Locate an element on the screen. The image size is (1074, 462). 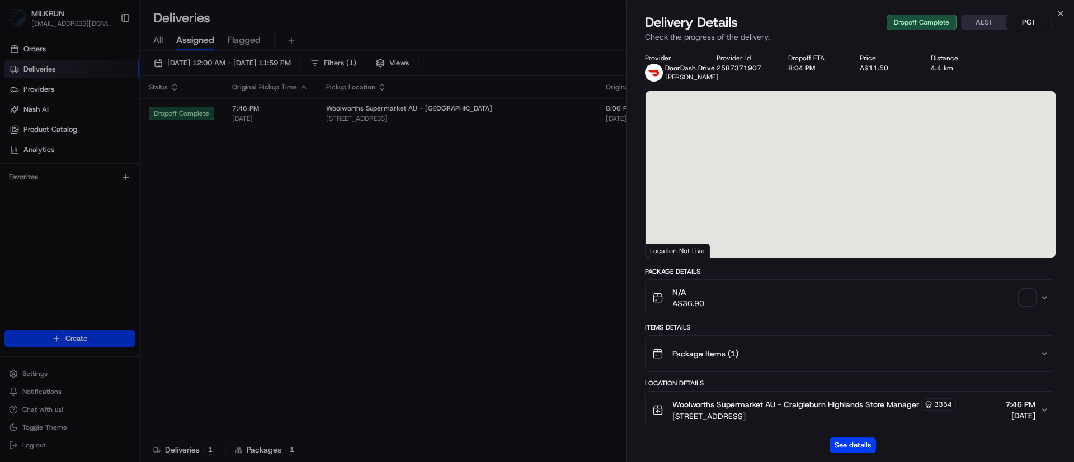
button: 2587371907 is located at coordinates (739, 68).